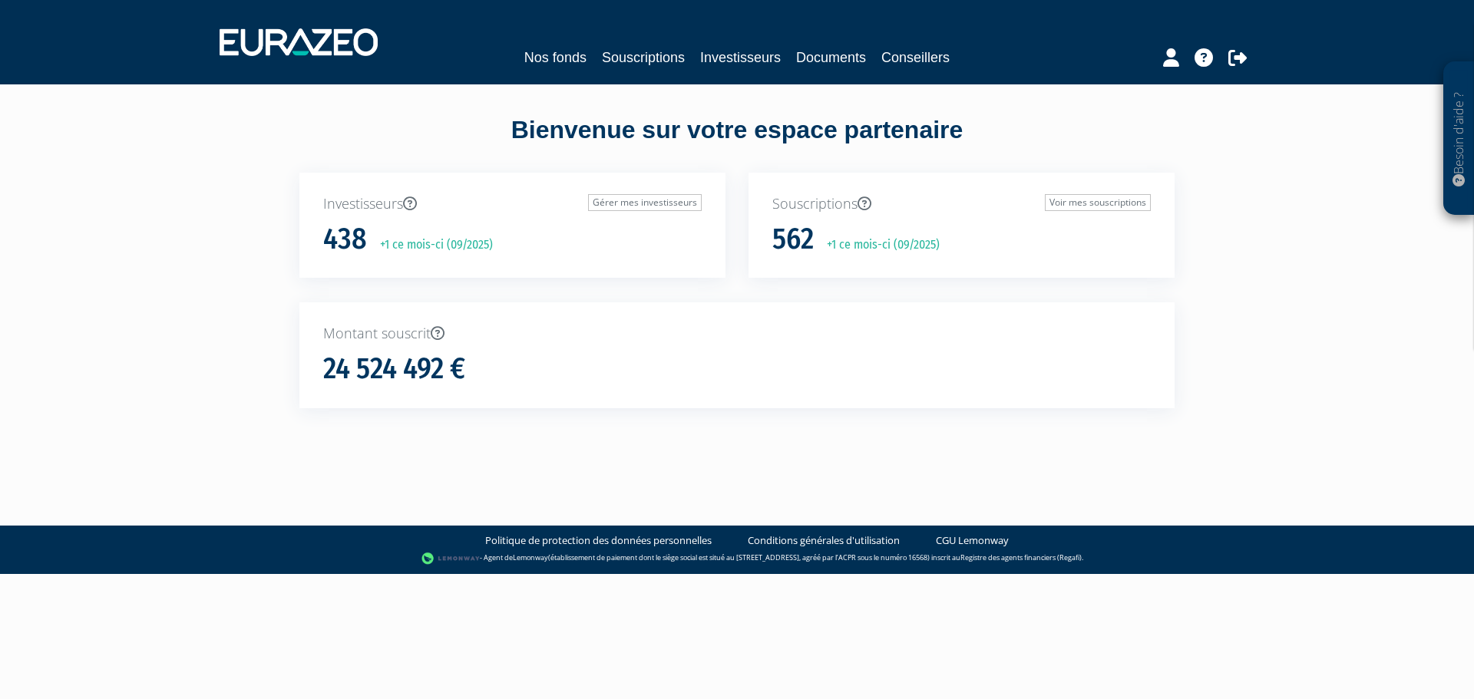 The height and width of the screenshot is (699, 1474). Describe the element at coordinates (737, 334) in the screenshot. I see `p: Montant souscrit` at that location.